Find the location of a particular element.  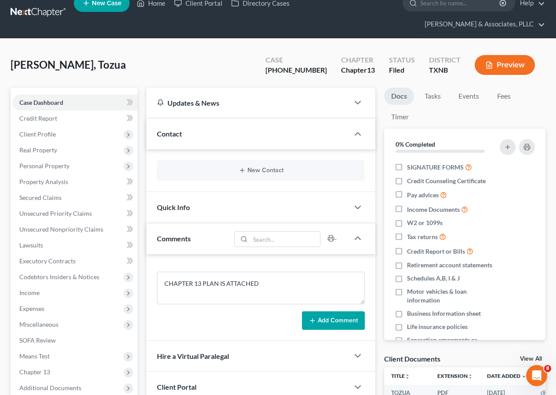

span: Comments is located at coordinates (174, 238).